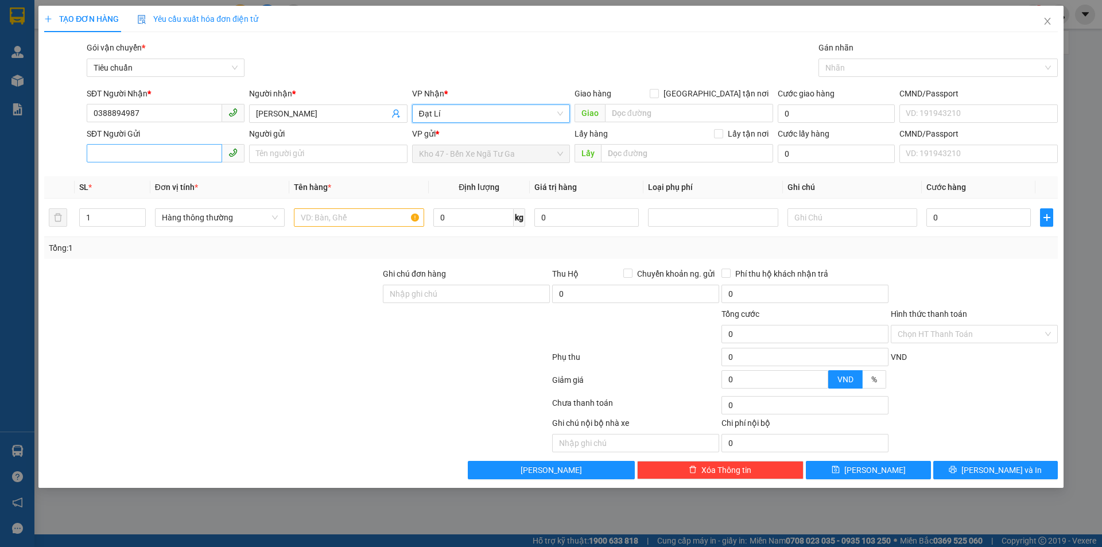  What do you see at coordinates (84, 187) in the screenshot?
I see `span: SL` at bounding box center [84, 187].